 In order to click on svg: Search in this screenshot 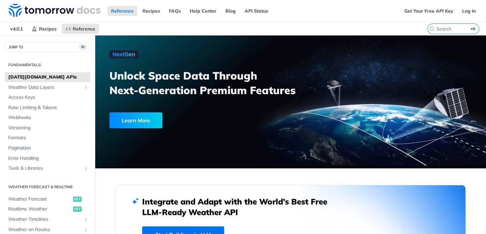, I will do `click(432, 29)`.